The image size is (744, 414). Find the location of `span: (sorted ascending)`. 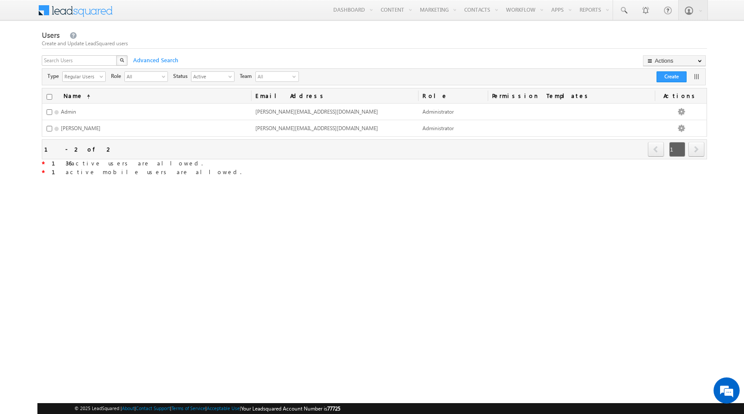

span: (sorted ascending) is located at coordinates (87, 97).